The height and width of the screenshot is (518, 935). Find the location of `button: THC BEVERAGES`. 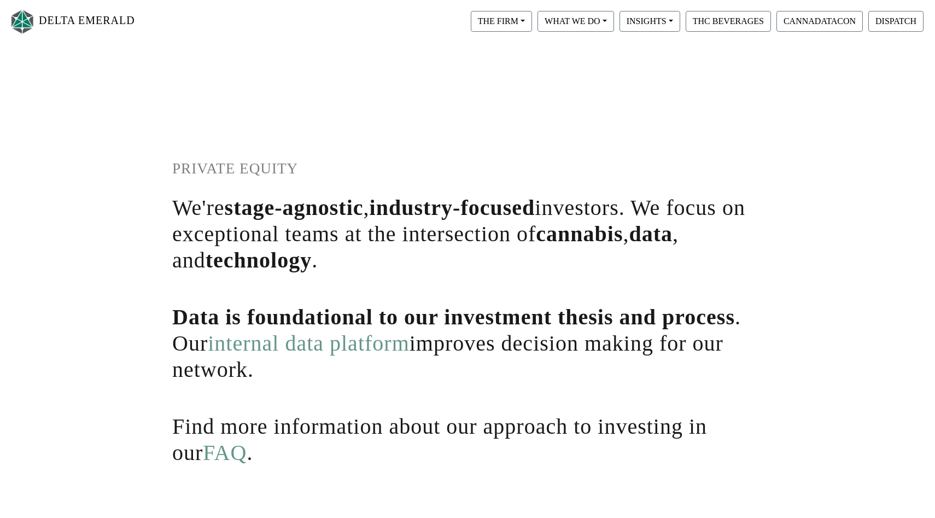

button: THC BEVERAGES is located at coordinates (728, 21).